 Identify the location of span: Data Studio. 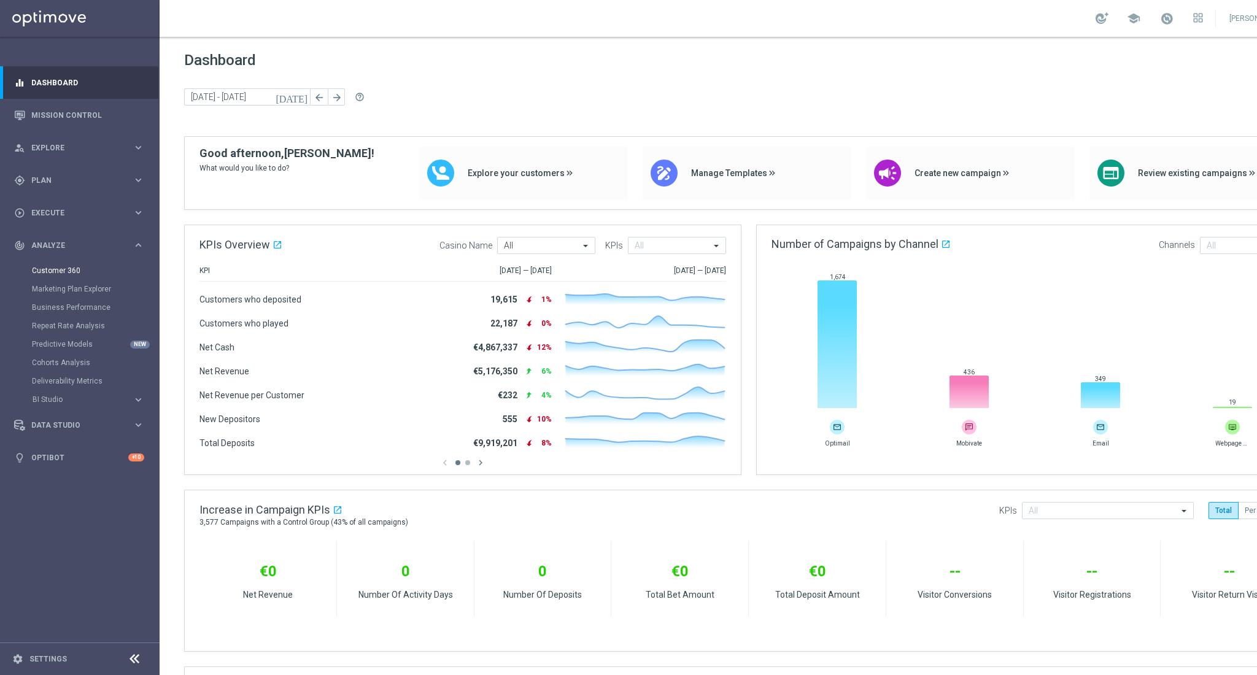
(82, 425).